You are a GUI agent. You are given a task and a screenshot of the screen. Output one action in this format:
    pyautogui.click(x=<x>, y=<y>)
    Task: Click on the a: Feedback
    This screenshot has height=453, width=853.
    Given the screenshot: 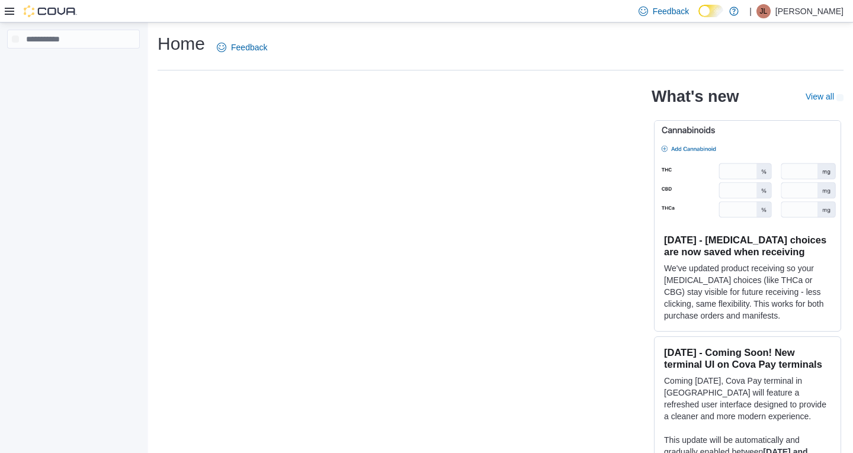 What is the action you would take?
    pyautogui.click(x=242, y=47)
    